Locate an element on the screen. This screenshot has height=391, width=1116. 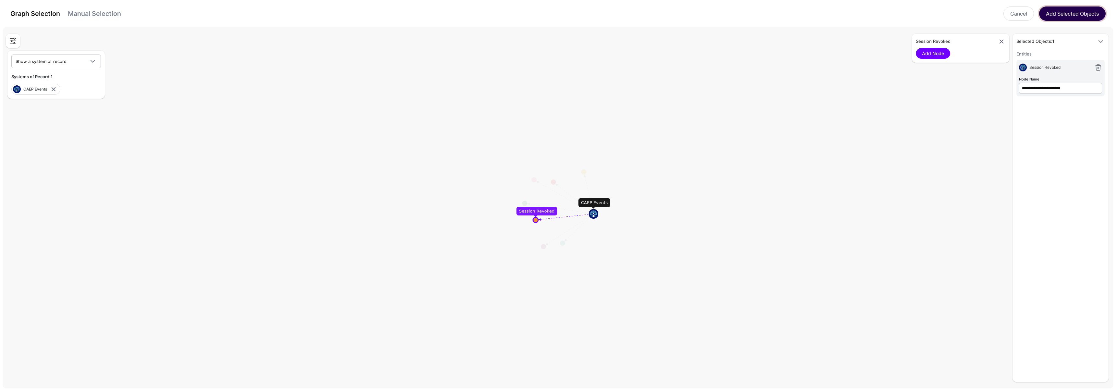
h5: Session Revoked is located at coordinates (955, 42).